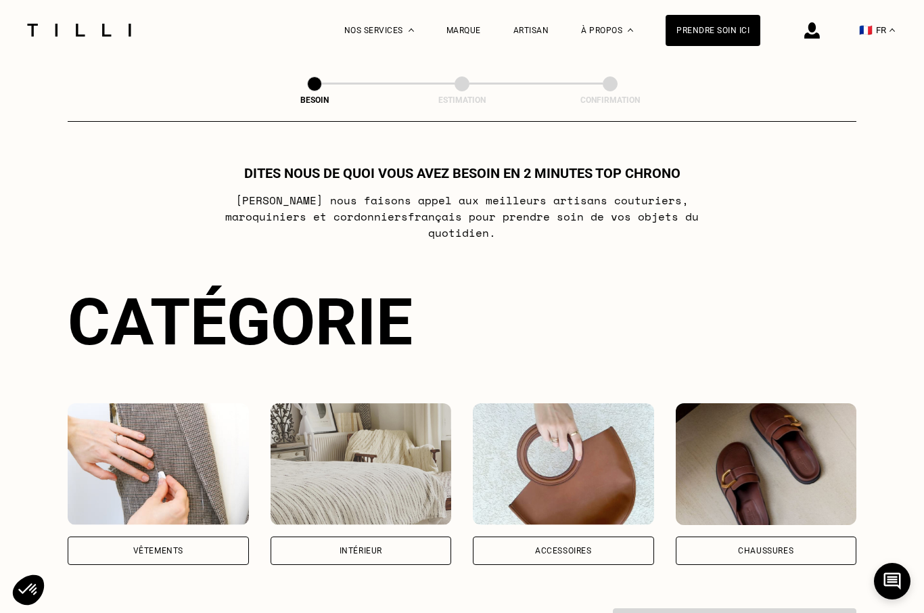 This screenshot has width=924, height=613. Describe the element at coordinates (892, 30) in the screenshot. I see `img: menu déroulant` at that location.